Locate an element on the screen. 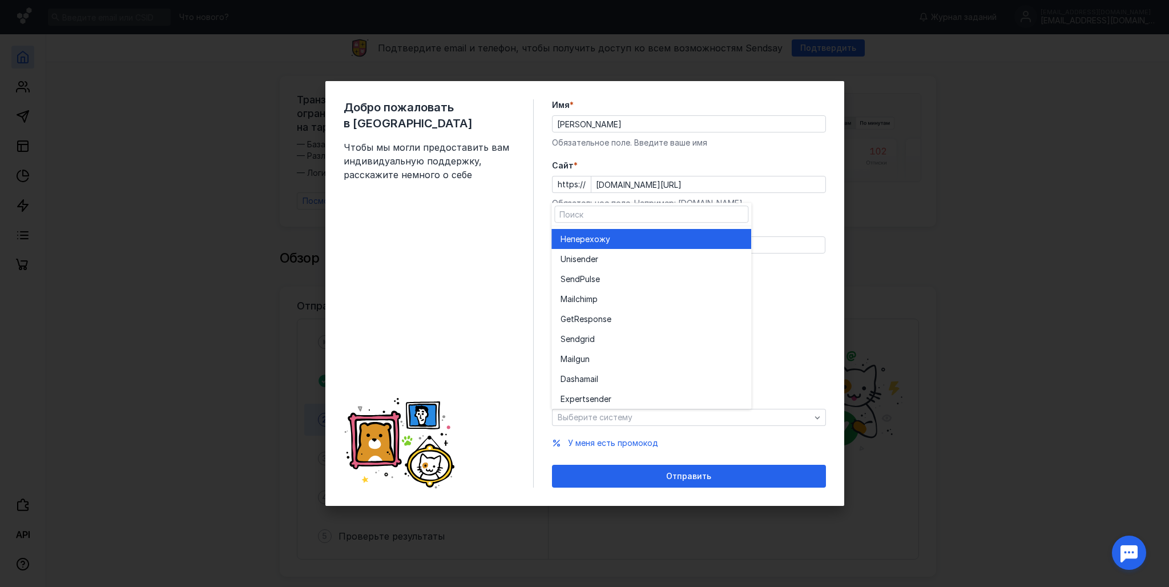 The width and height of the screenshot is (1169, 587). span: Dashamai is located at coordinates (578, 379).